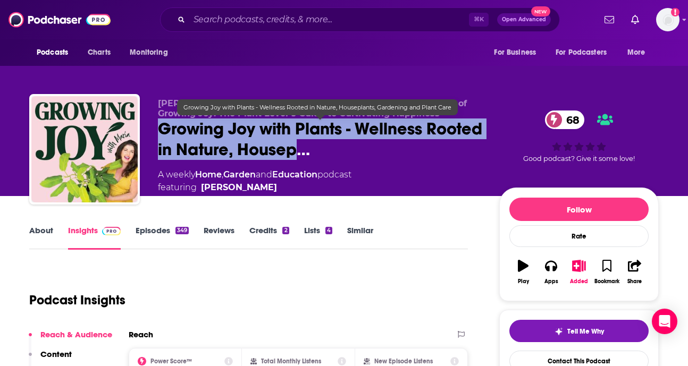  What do you see at coordinates (70, 339) in the screenshot?
I see `button: Reach & Audience` at bounding box center [70, 339].